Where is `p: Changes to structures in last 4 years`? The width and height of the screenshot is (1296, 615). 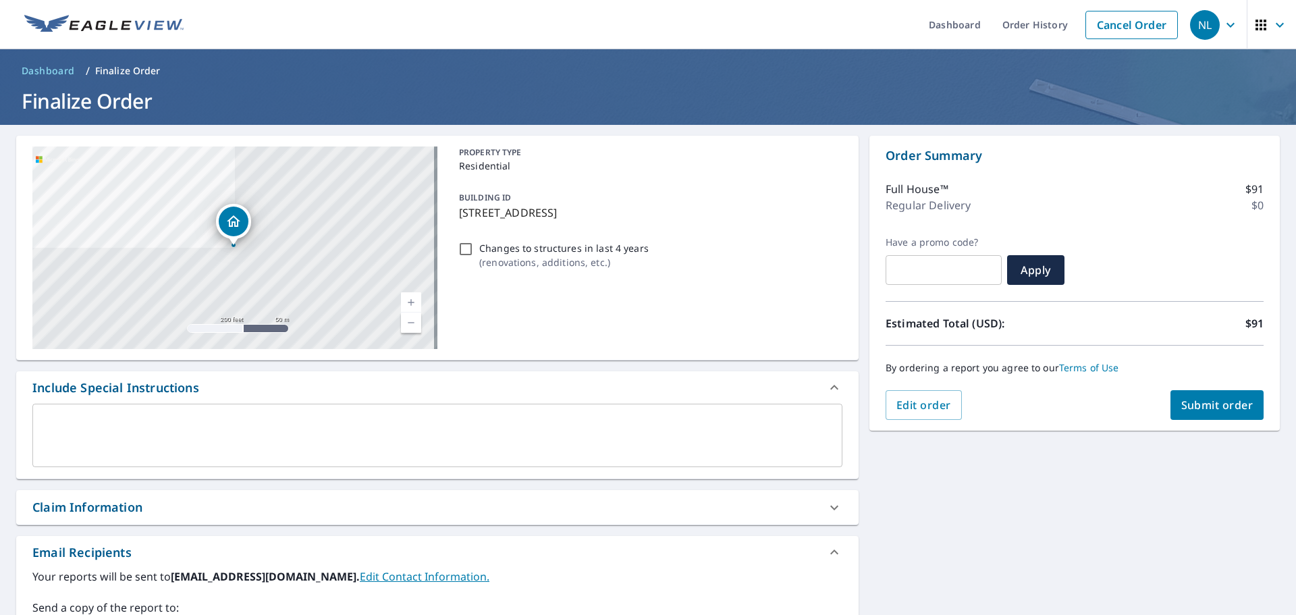 p: Changes to structures in last 4 years is located at coordinates (564, 248).